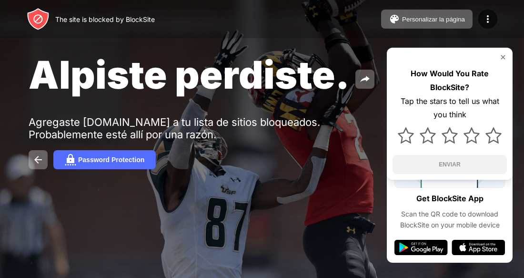  What do you see at coordinates (70, 160) in the screenshot?
I see `img: password.svg` at bounding box center [70, 160].